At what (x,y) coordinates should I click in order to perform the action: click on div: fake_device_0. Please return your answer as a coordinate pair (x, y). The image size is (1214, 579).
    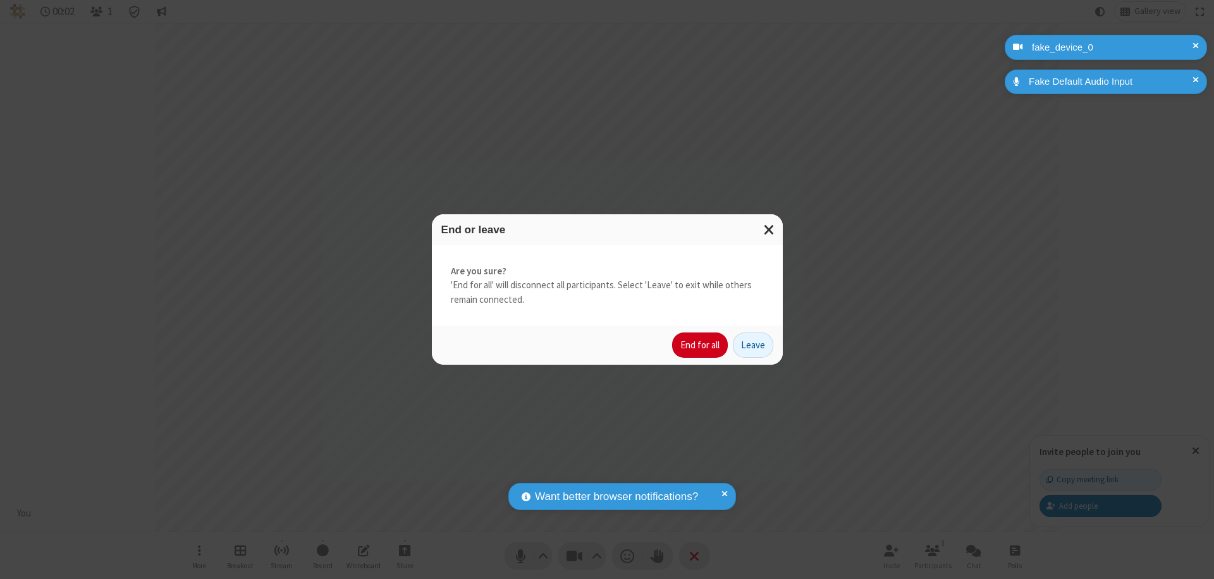
    Looking at the image, I should click on (1113, 47).